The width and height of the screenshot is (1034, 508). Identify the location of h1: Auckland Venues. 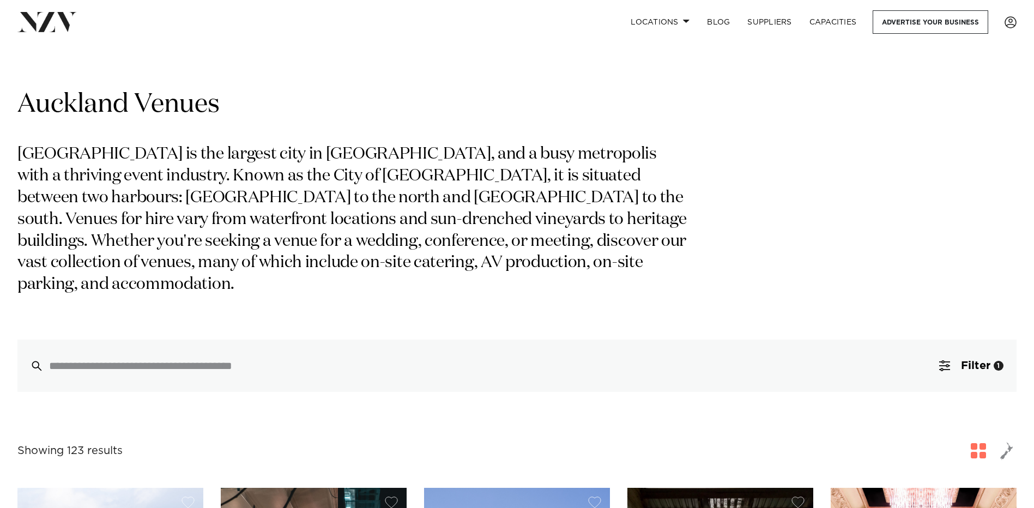
(517, 105).